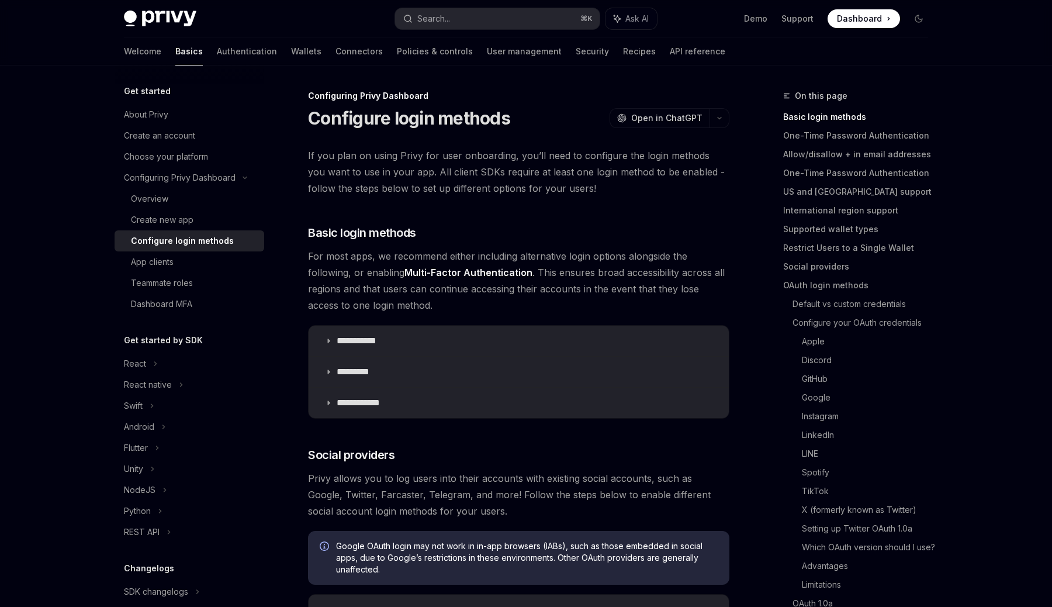  I want to click on svg: Info, so click(326, 547).